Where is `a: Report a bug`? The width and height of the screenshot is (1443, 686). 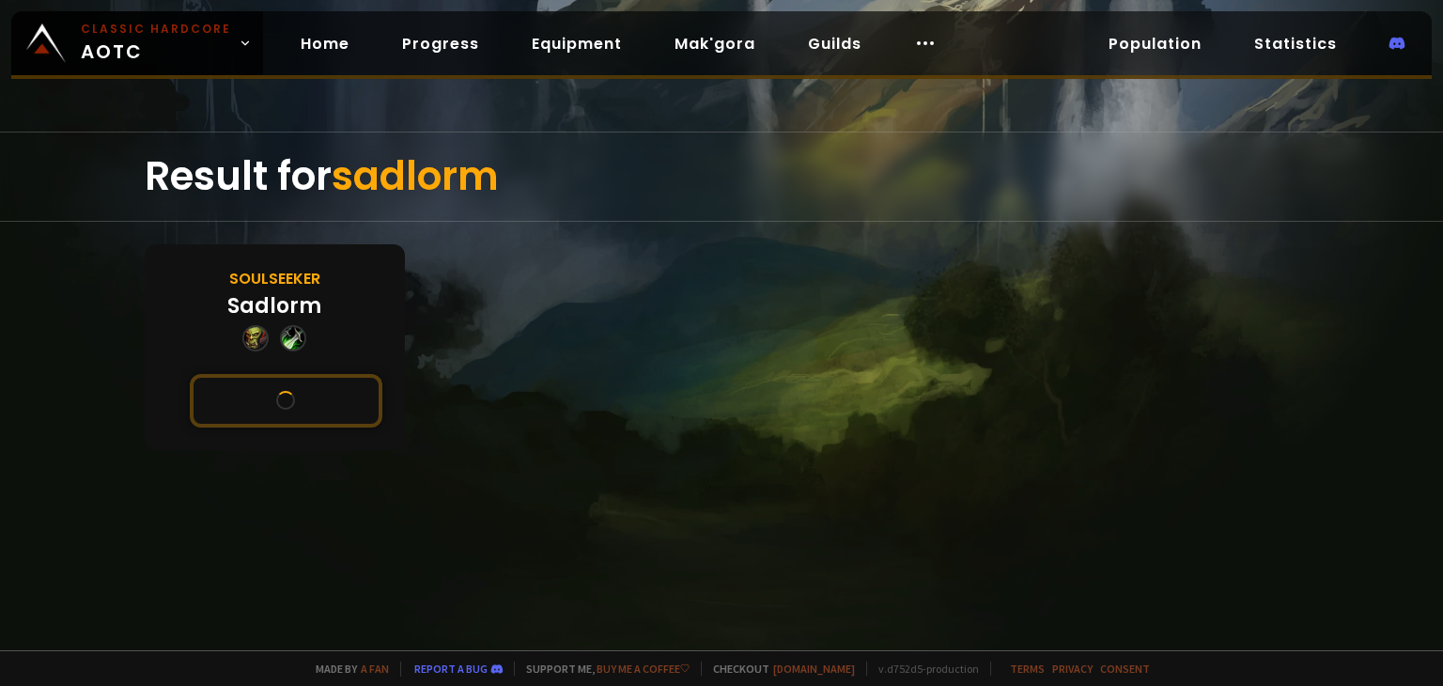
a: Report a bug is located at coordinates (451, 668).